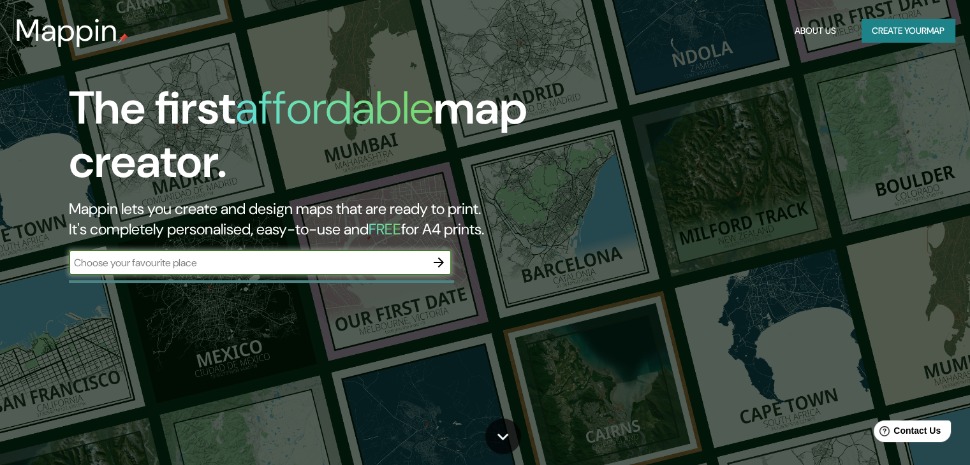 The height and width of the screenshot is (465, 970). What do you see at coordinates (908, 31) in the screenshot?
I see `button: Create yourmap` at bounding box center [908, 31].